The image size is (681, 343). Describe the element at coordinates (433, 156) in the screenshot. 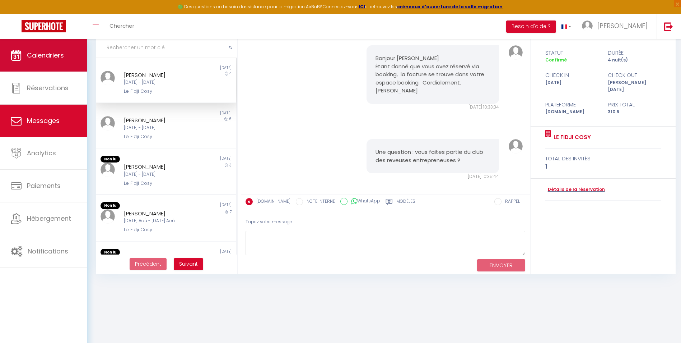

I see `pre: Une question : vous faites partie du club des reveuses entrepreneuses ?` at that location.